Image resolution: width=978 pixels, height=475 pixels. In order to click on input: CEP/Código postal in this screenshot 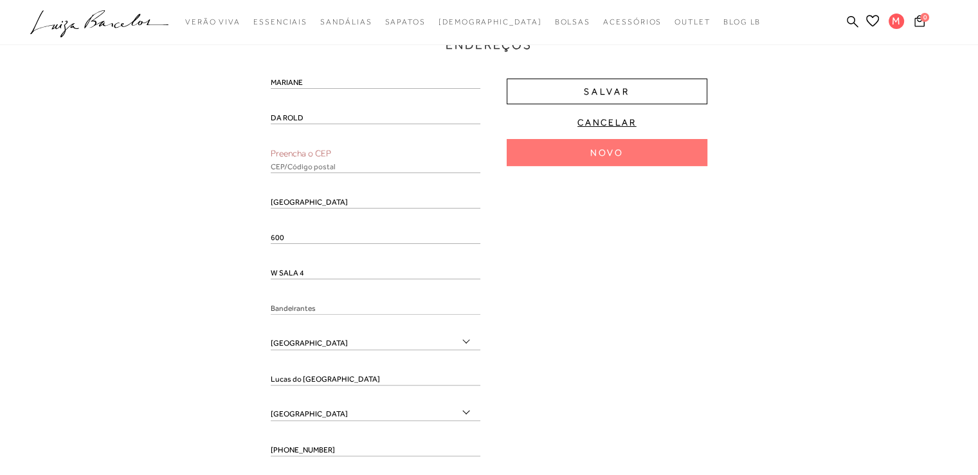, I will do `click(376, 167)`.